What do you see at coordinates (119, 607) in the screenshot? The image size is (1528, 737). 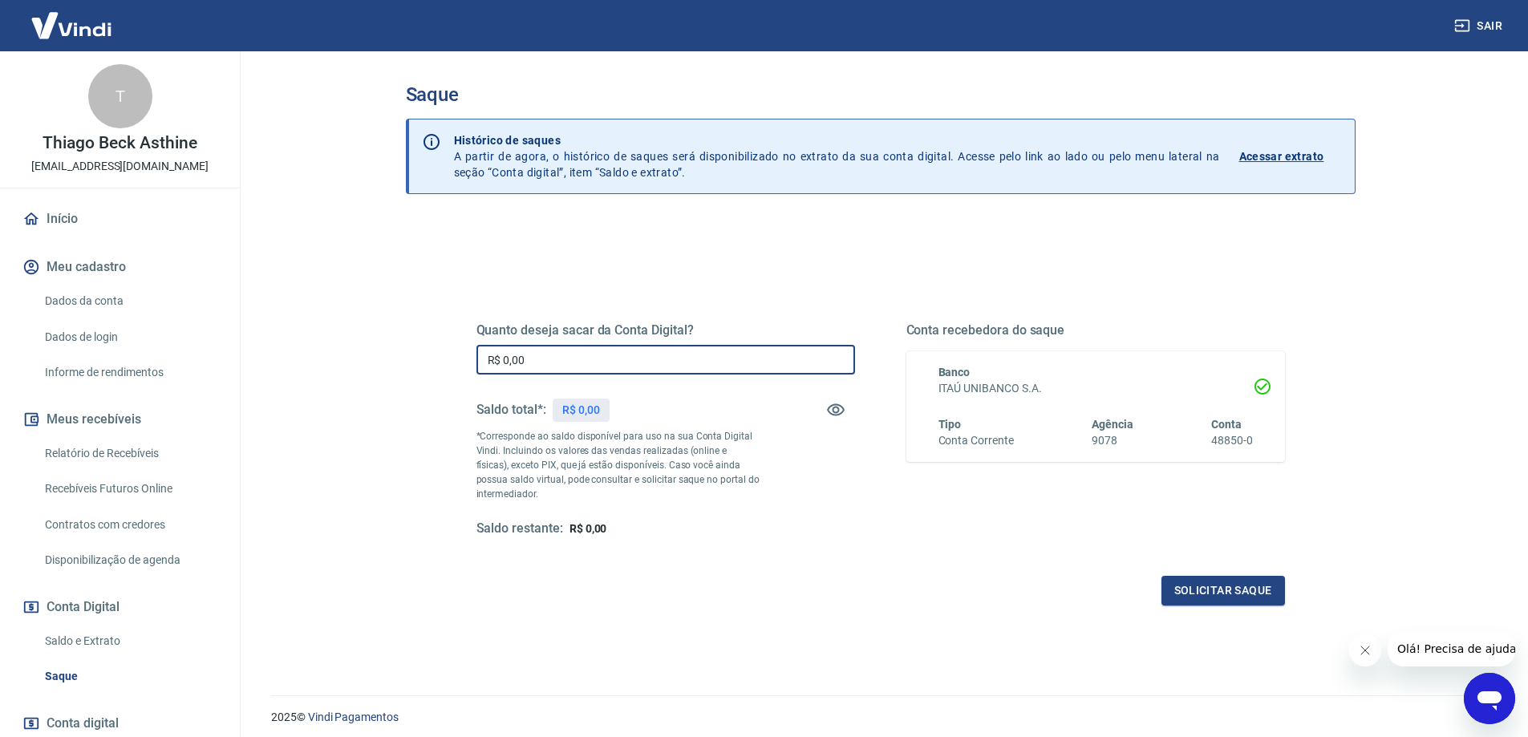 I see `button: Conta Digital` at bounding box center [119, 607].